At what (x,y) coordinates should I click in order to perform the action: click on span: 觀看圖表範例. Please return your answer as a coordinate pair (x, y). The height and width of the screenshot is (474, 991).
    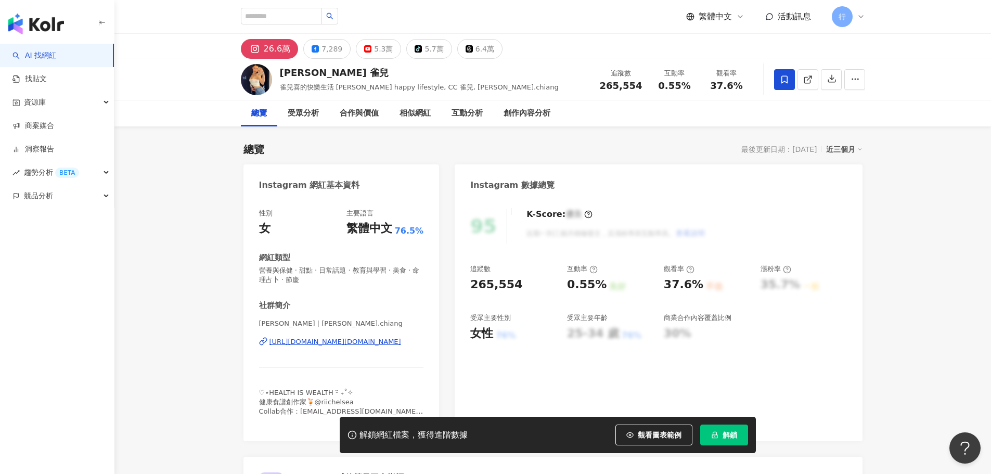
    Looking at the image, I should click on (660, 435).